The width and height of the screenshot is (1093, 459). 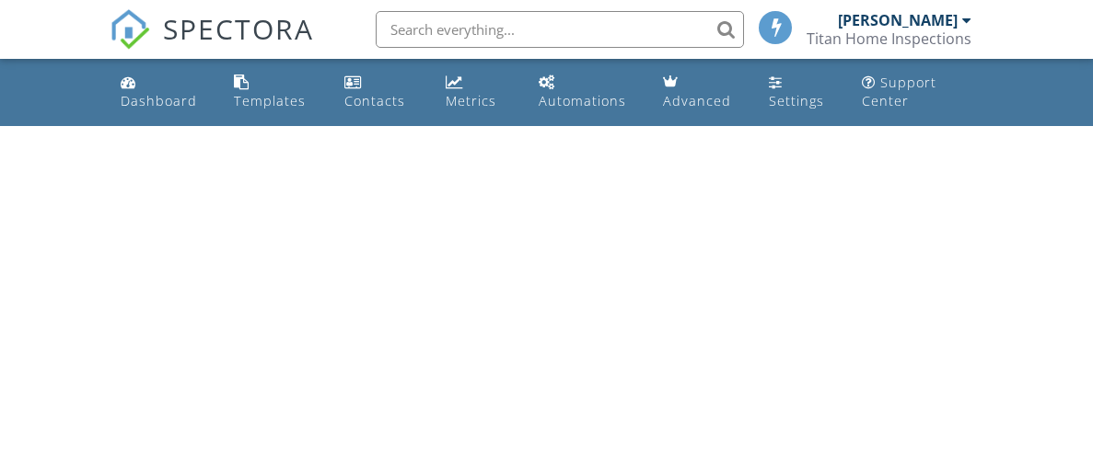 What do you see at coordinates (701, 92) in the screenshot?
I see `a: Advanced` at bounding box center [701, 92].